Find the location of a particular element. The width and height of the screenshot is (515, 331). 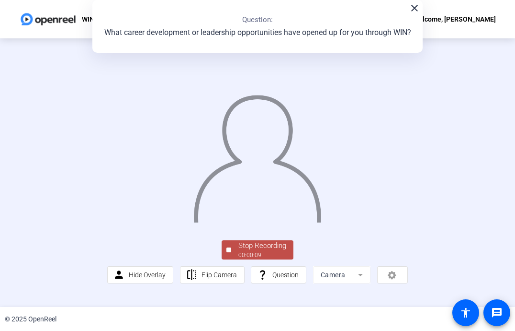

mat-icon: question_mark is located at coordinates (263, 274).